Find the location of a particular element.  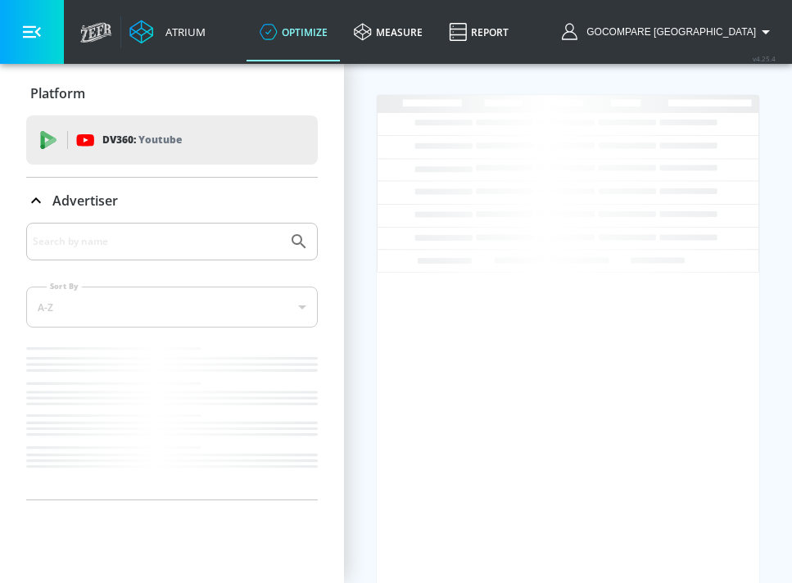

div: A-Z is located at coordinates (172, 307).